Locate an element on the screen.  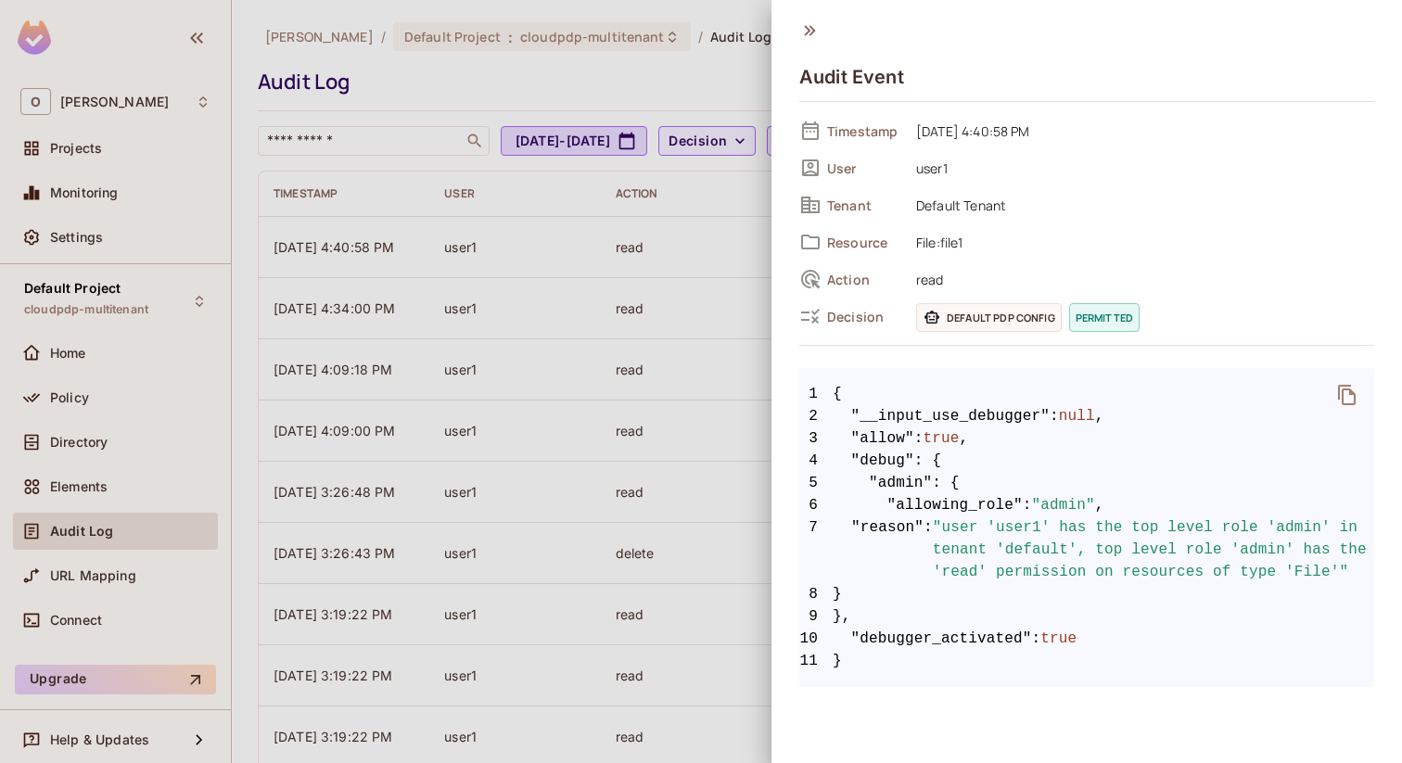
span: "allowing_role" is located at coordinates (955, 505).